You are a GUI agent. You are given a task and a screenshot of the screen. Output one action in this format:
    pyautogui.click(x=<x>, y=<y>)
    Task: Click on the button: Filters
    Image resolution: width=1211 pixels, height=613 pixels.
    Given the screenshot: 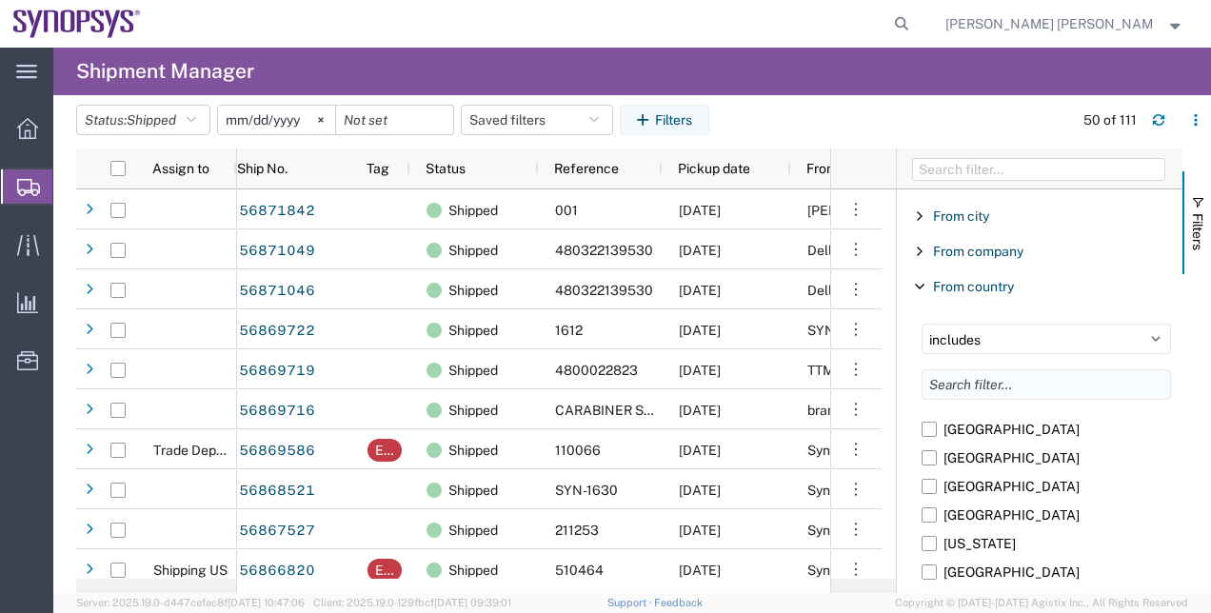 What is the action you would take?
    pyautogui.click(x=664, y=120)
    